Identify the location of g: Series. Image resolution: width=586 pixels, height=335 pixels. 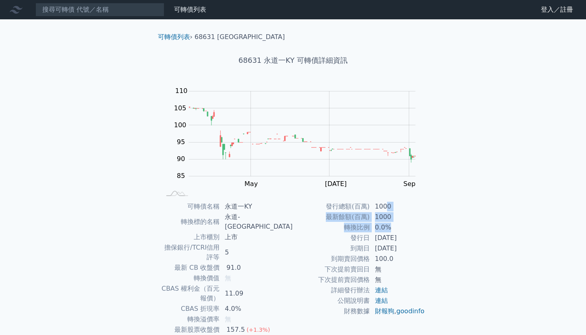
(302, 135).